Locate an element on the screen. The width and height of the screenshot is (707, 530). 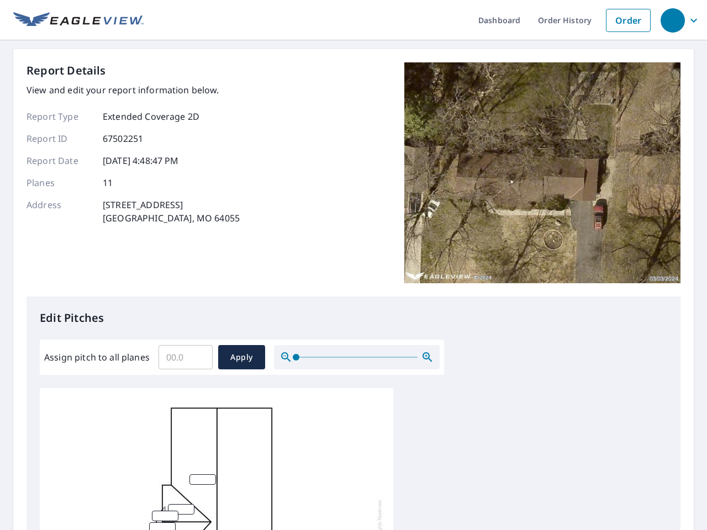
p: Report Type is located at coordinates (60, 117).